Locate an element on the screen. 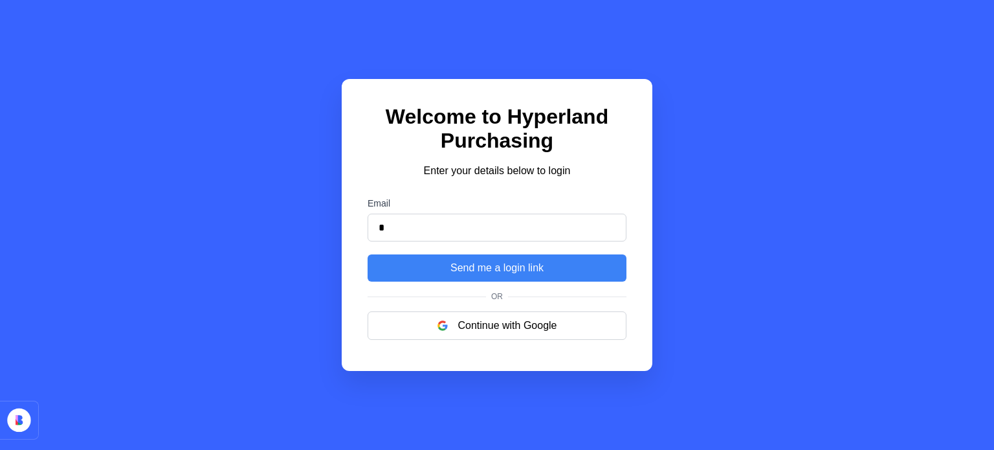 Image resolution: width=994 pixels, height=450 pixels. button: Send me a login link is located at coordinates (497, 268).